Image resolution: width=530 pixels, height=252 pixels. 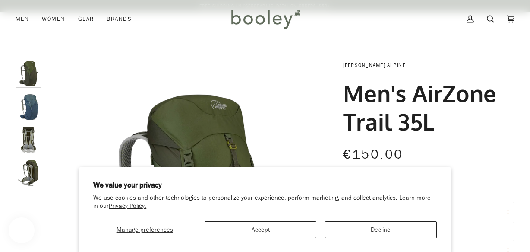 I want to click on a: Privacy Policy., so click(x=127, y=206).